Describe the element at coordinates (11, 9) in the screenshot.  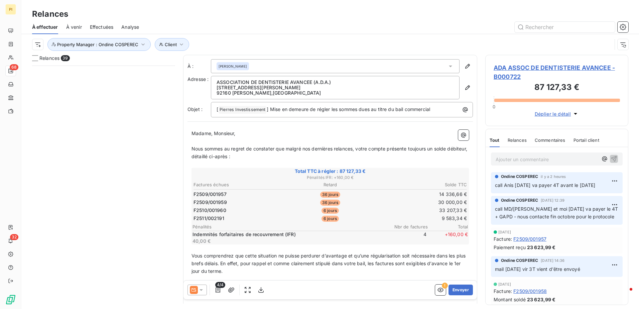
I see `div: PI` at that location.